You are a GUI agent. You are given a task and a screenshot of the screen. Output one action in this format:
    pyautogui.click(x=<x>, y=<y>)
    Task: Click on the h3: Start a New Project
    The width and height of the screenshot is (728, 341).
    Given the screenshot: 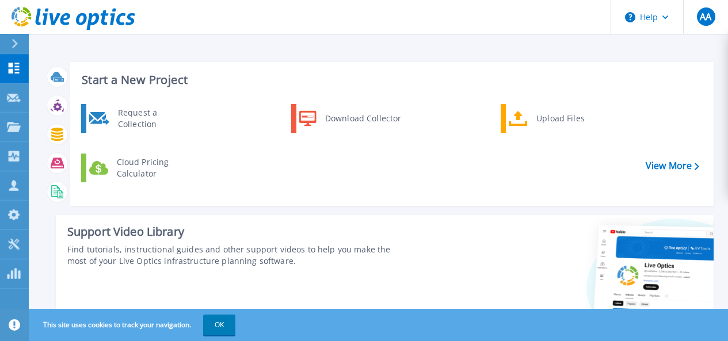 What is the action you would take?
    pyautogui.click(x=390, y=80)
    